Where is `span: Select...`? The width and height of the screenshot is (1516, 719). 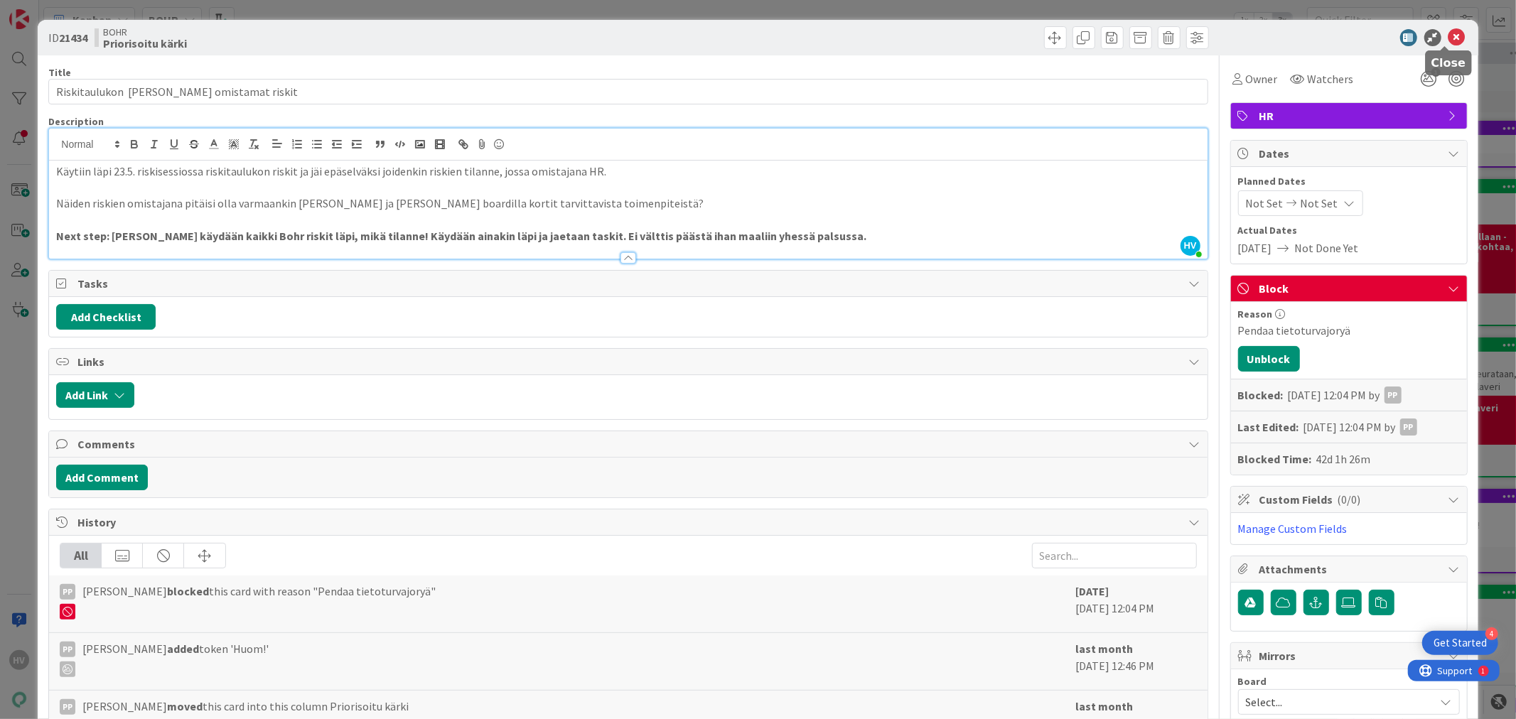 span: Select... is located at coordinates (1337, 702).